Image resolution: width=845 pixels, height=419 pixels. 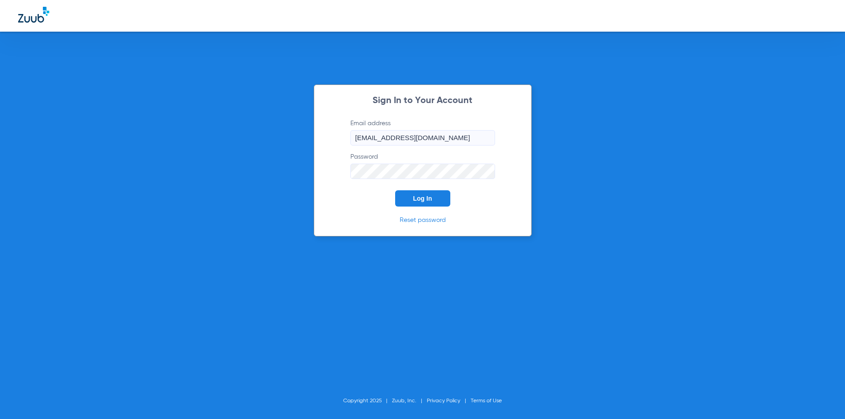 What do you see at coordinates (423, 138) in the screenshot?
I see `input: Email address` at bounding box center [423, 138].